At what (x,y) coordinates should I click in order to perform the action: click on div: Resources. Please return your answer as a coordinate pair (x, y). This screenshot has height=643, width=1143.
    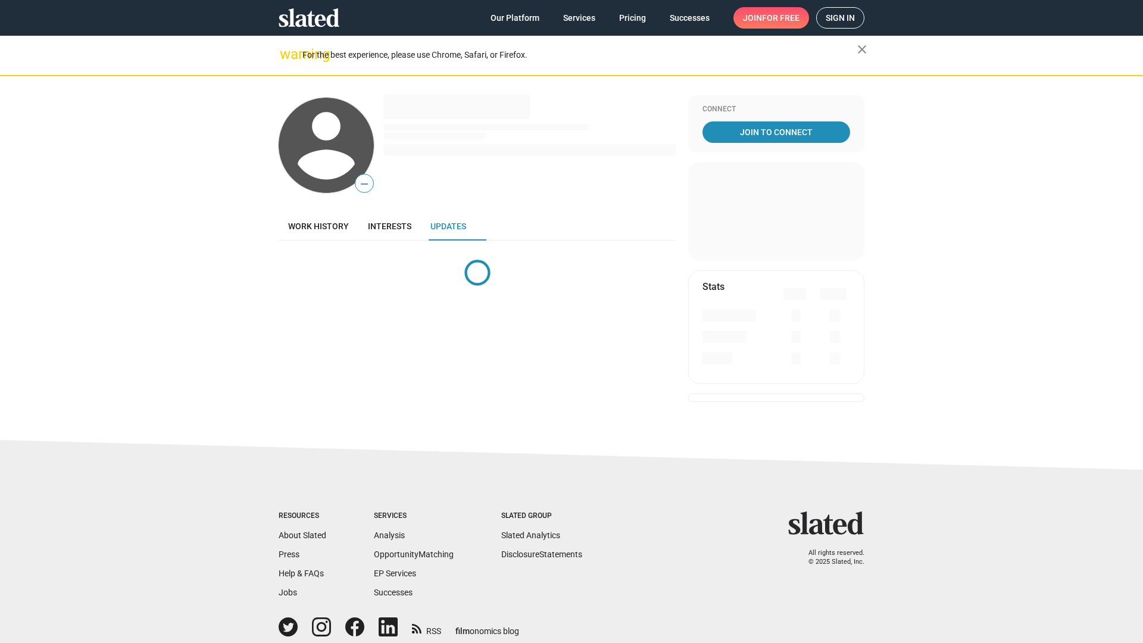
    Looking at the image, I should click on (302, 516).